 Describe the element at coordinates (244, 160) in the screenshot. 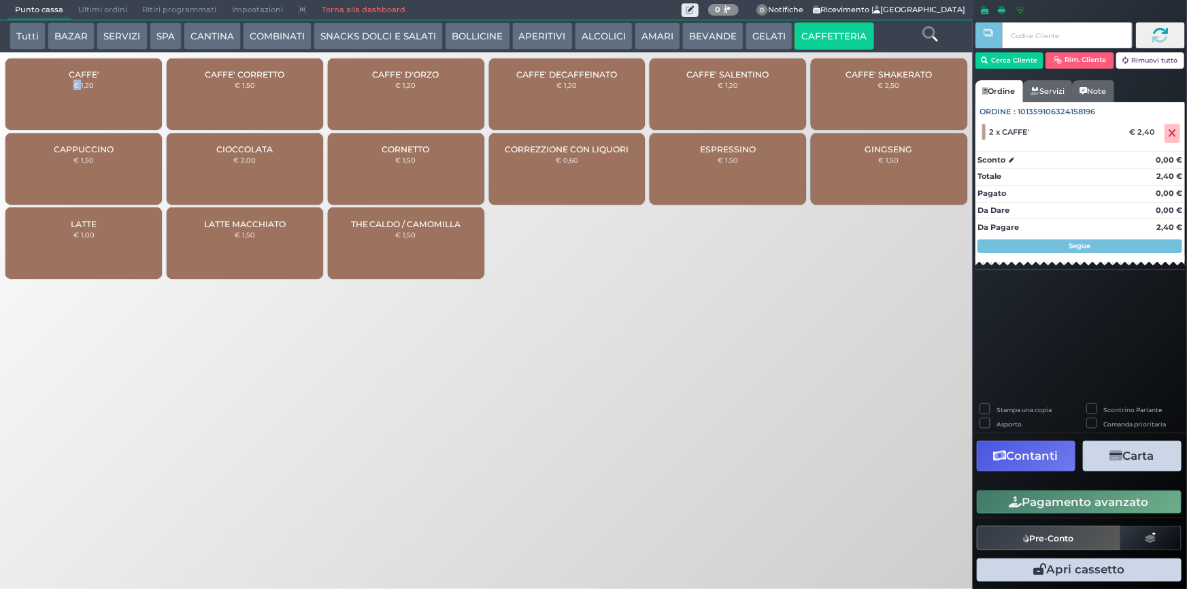

I see `small: € 2,00` at that location.